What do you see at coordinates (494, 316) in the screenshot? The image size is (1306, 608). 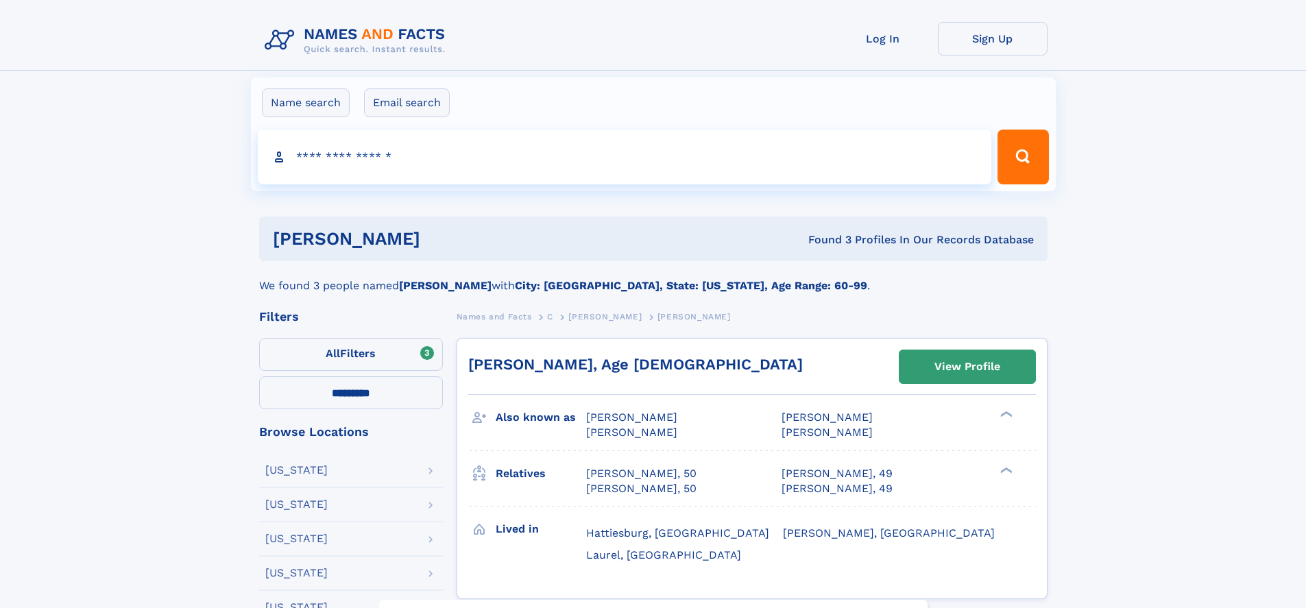 I see `a: Names and Facts` at bounding box center [494, 316].